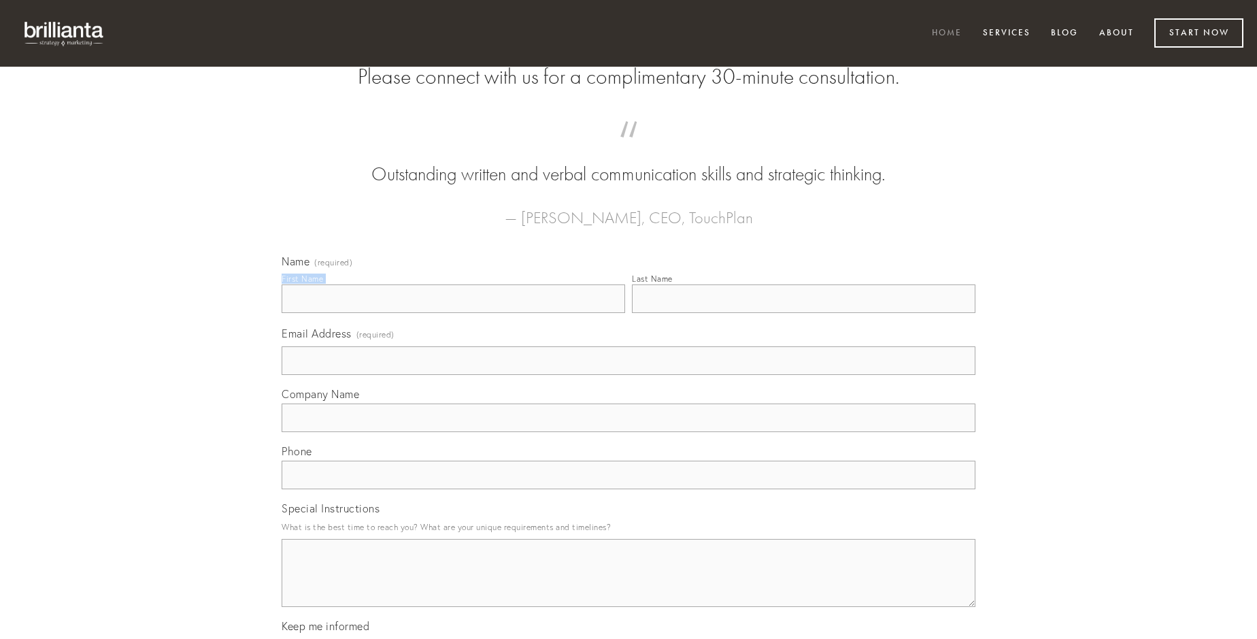 This screenshot has width=1257, height=639. What do you see at coordinates (1198, 33) in the screenshot?
I see `a: Start Now` at bounding box center [1198, 33].